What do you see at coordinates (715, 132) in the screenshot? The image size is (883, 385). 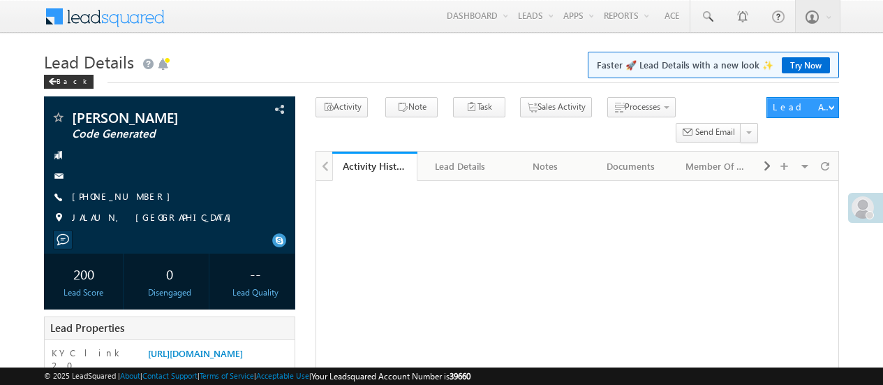 I see `span: Send Email` at bounding box center [715, 132].